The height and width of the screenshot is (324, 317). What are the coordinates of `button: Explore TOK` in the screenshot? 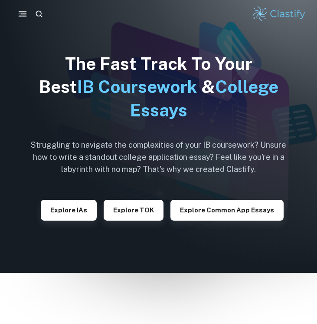 It's located at (134, 210).